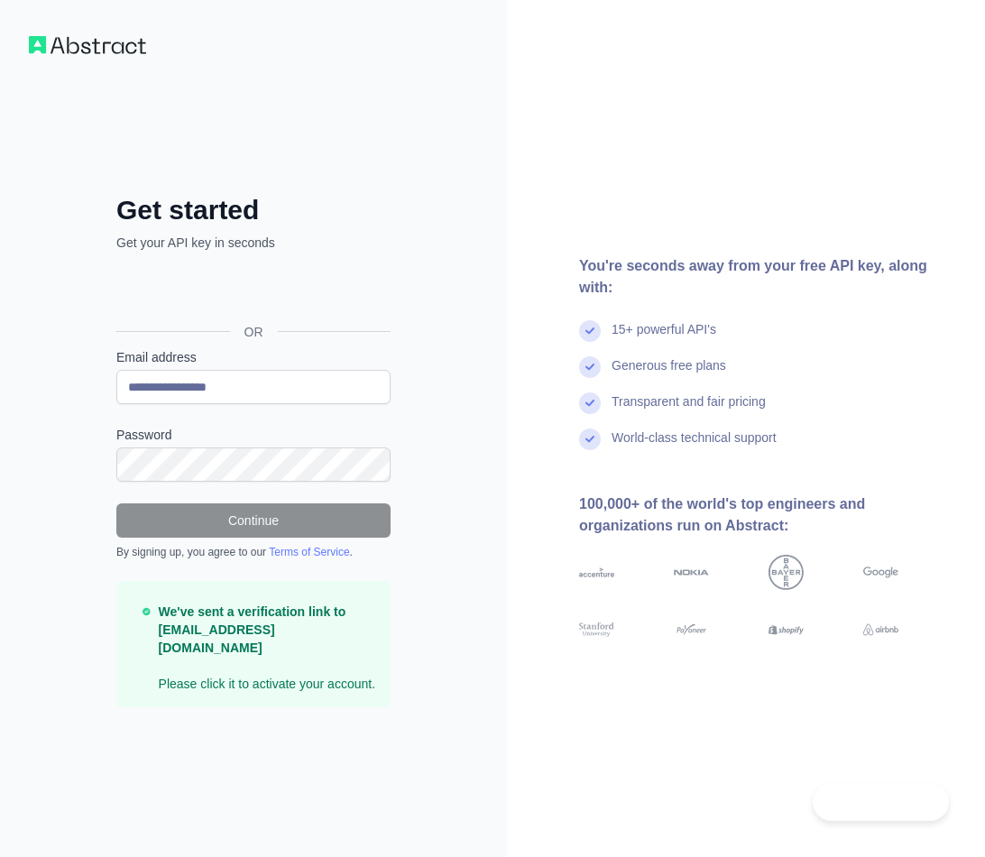 The width and height of the screenshot is (985, 857). Describe the element at coordinates (254, 552) in the screenshot. I see `div: By signing up, you agree to our .` at that location.